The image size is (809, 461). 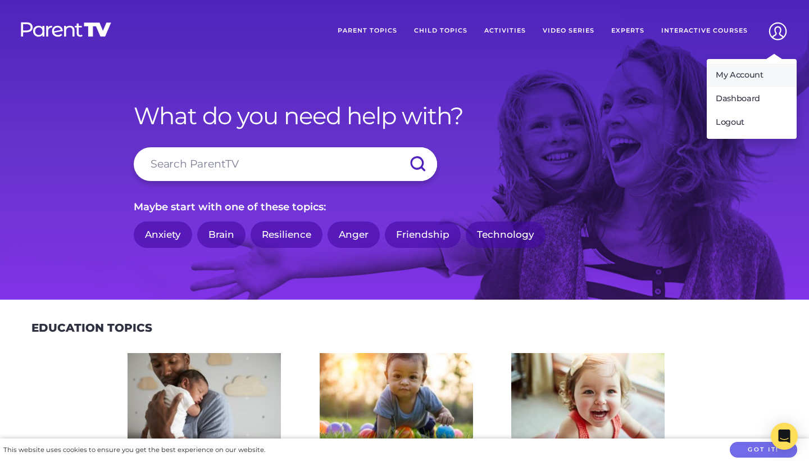 I want to click on a: Dashboard, so click(x=752, y=99).